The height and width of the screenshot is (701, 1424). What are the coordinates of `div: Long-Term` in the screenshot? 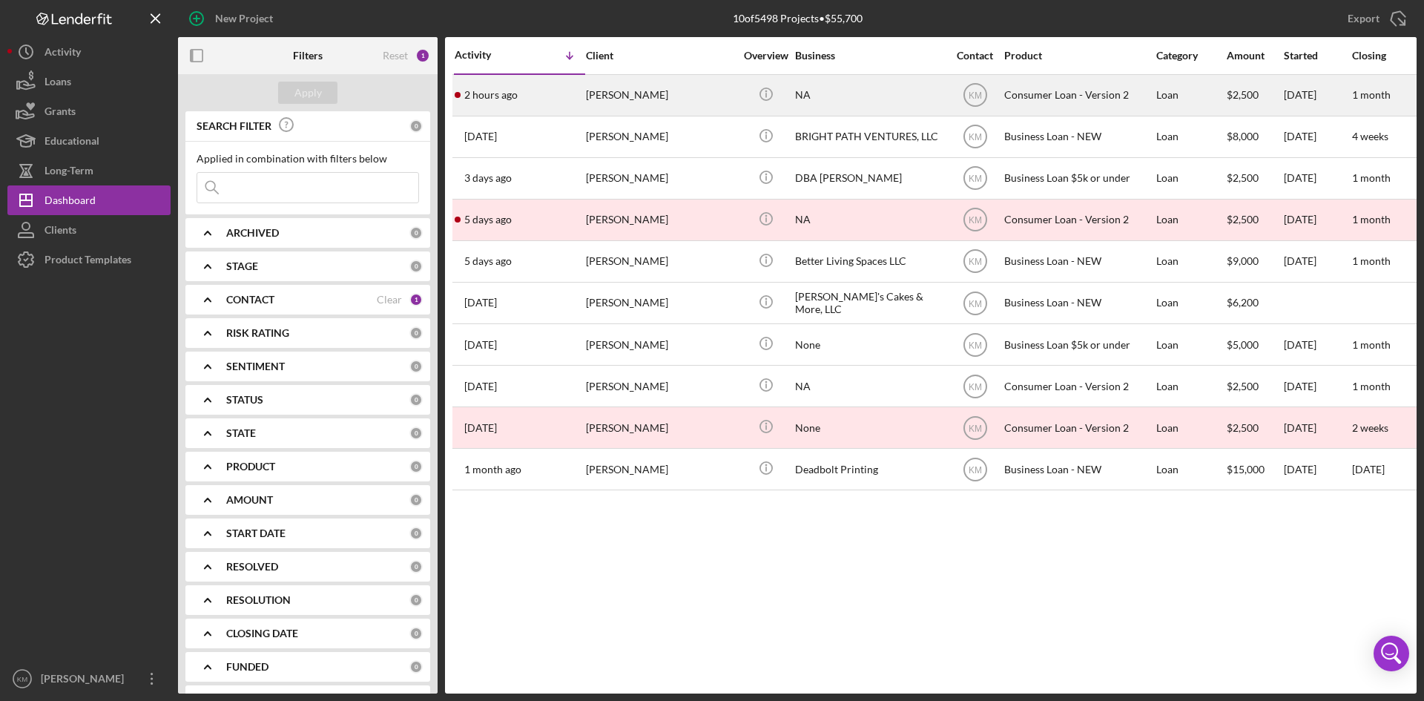 It's located at (69, 172).